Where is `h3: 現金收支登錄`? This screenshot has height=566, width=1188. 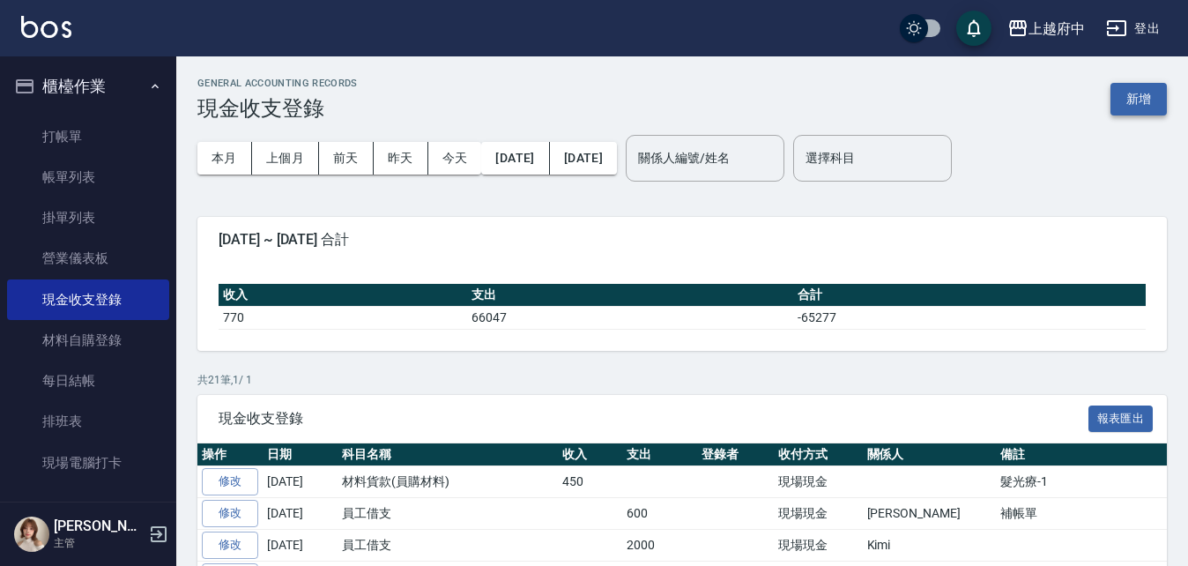
h3: 現金收支登錄 is located at coordinates (278, 108).